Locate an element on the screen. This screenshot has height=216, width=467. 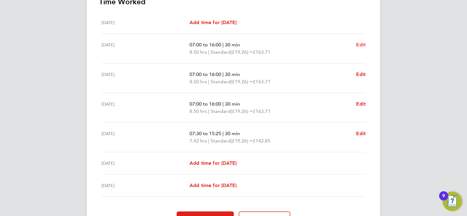
button: Open Resource Center, 9 new notifications is located at coordinates (452, 202).